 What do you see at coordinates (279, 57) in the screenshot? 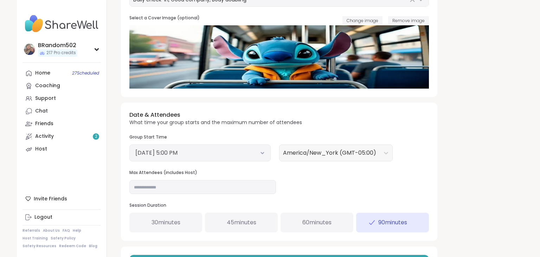
I see `img: New Image` at bounding box center [279, 57].